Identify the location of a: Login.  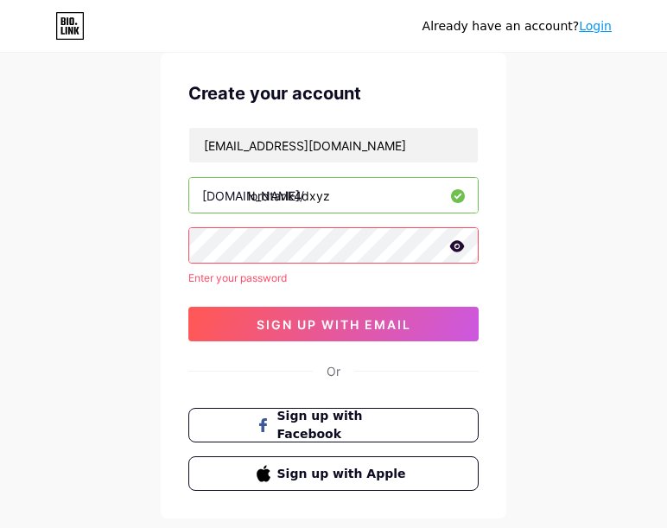
(595, 26).